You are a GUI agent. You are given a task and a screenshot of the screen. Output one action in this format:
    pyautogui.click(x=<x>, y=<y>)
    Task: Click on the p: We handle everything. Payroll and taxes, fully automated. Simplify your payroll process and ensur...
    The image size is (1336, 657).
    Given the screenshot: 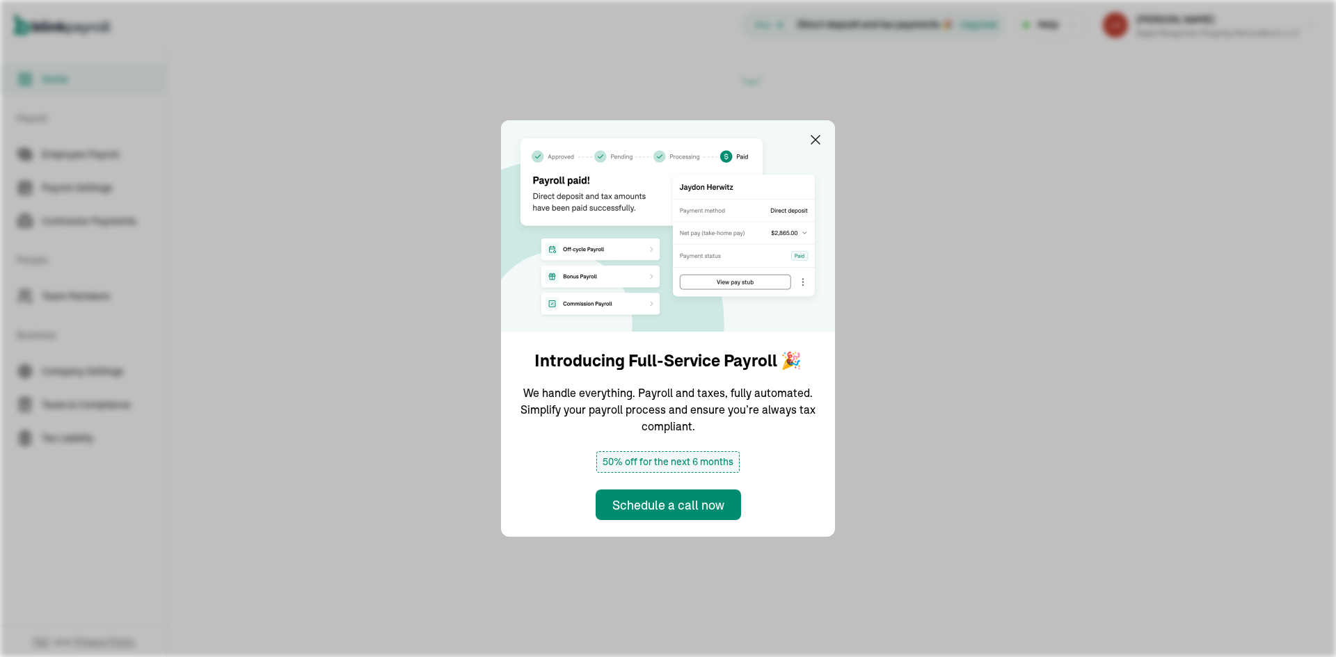 What is the action you would take?
    pyautogui.click(x=668, y=410)
    